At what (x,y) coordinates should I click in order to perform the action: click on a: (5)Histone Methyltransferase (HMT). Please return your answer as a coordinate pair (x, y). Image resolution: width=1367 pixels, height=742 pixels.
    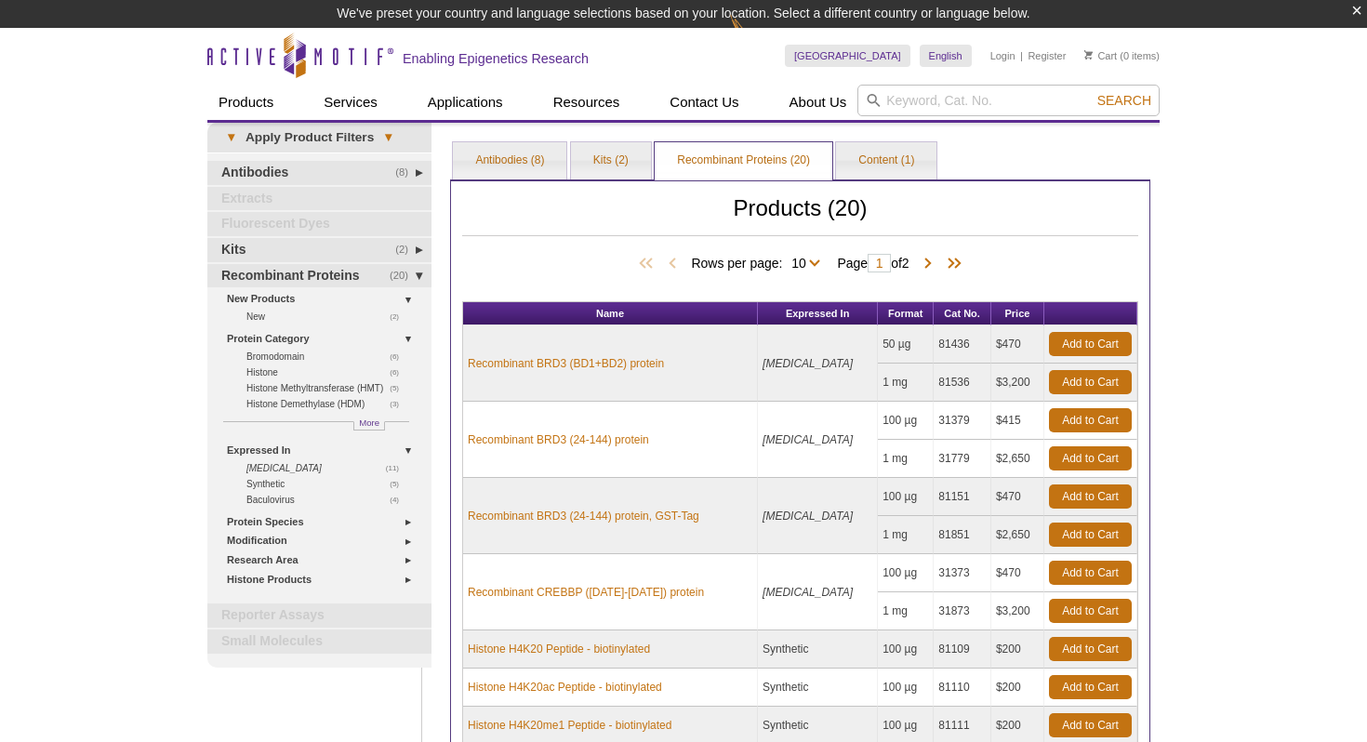
    Looking at the image, I should click on (327, 388).